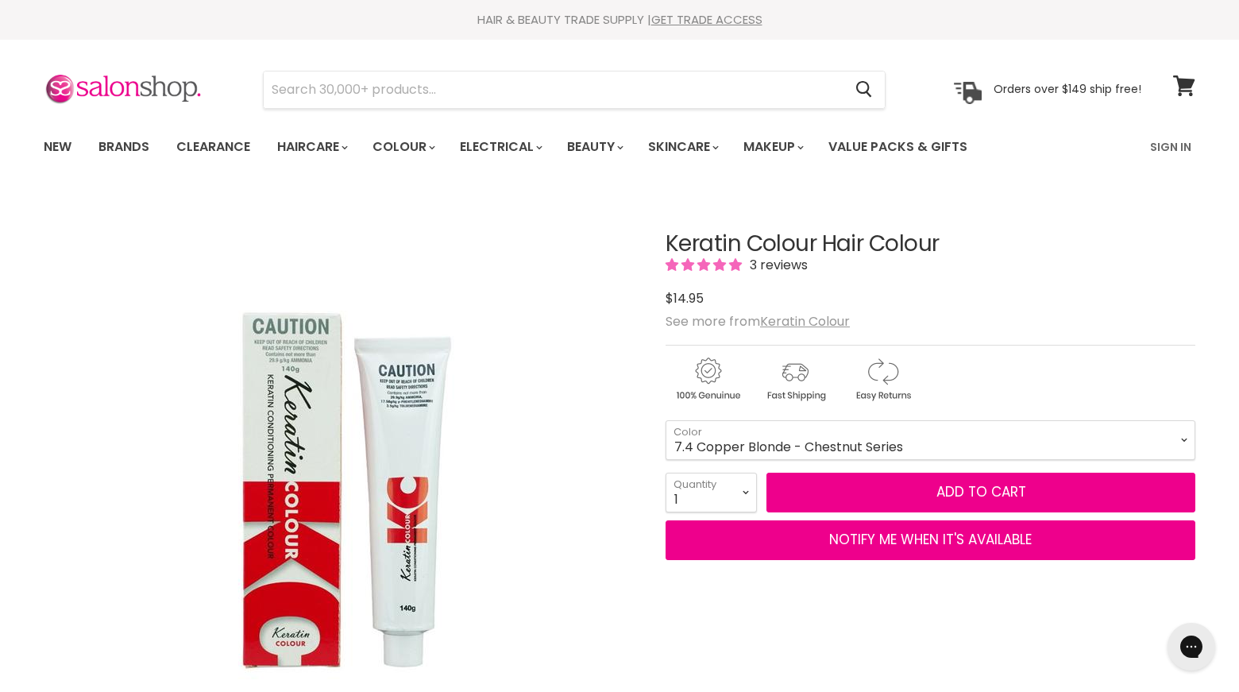 This screenshot has width=1239, height=692. I want to click on a: Colour, so click(403, 147).